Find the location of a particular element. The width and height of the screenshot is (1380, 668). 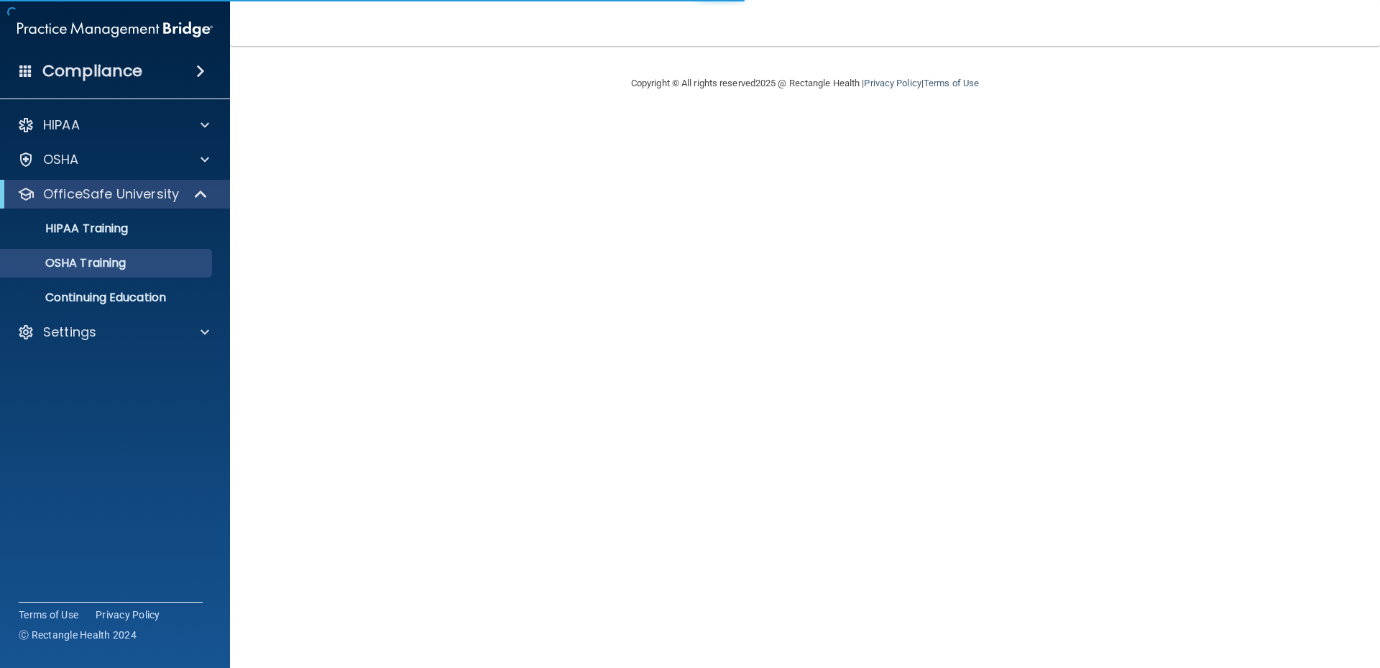

h4: Compliance is located at coordinates (92, 71).